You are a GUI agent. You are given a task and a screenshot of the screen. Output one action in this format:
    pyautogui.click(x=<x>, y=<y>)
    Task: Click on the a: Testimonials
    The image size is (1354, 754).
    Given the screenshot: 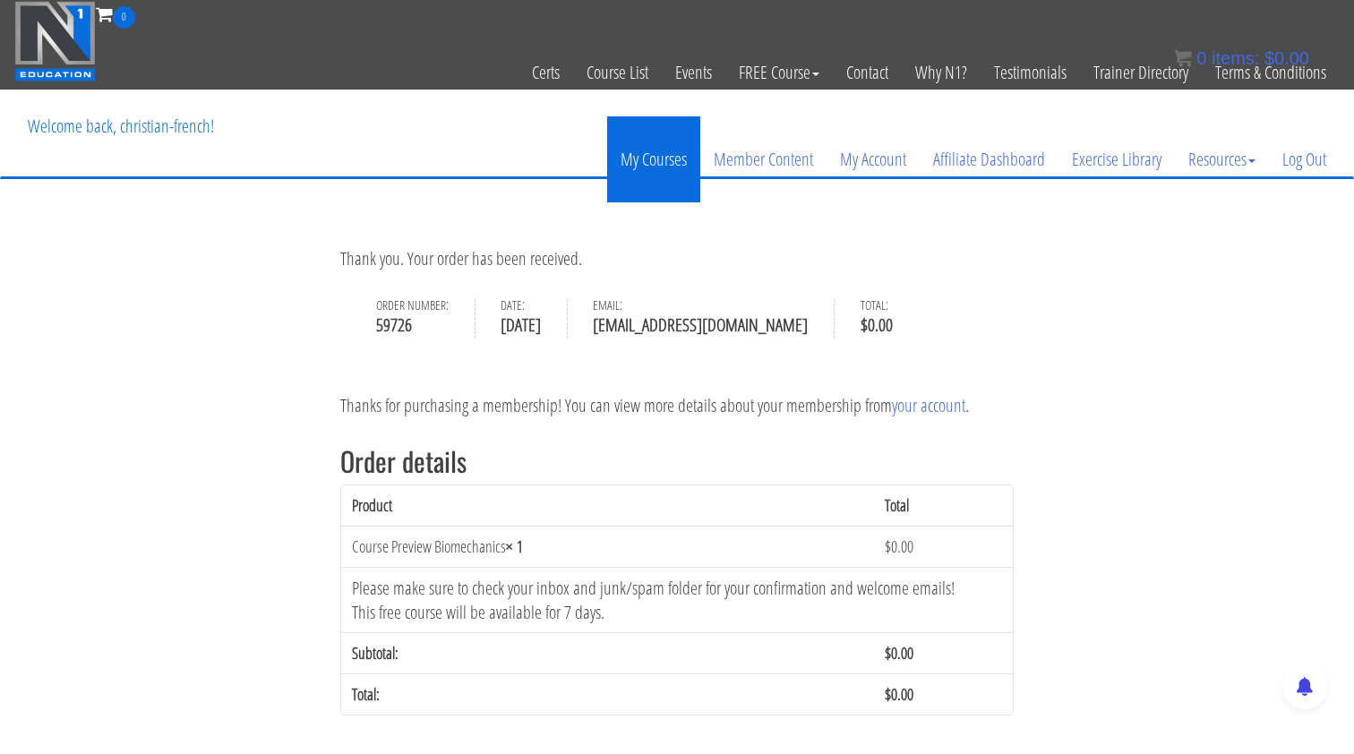 What is the action you would take?
    pyautogui.click(x=1030, y=73)
    